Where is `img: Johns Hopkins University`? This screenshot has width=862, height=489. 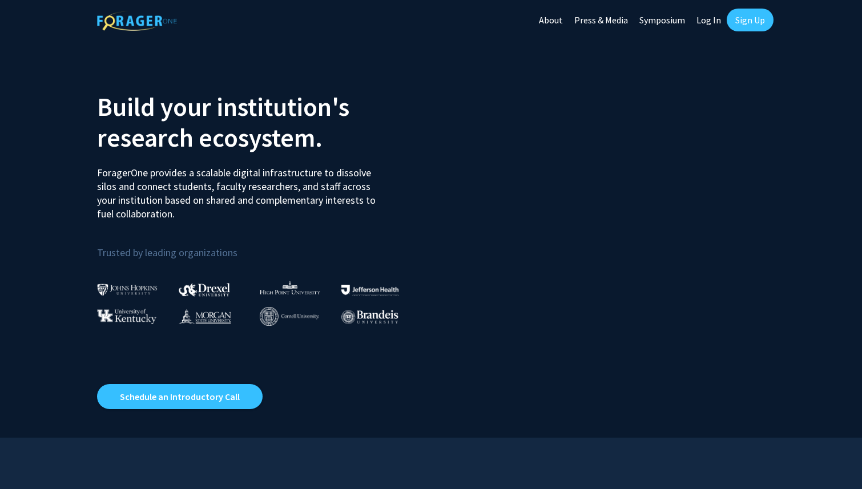
img: Johns Hopkins University is located at coordinates (127, 289).